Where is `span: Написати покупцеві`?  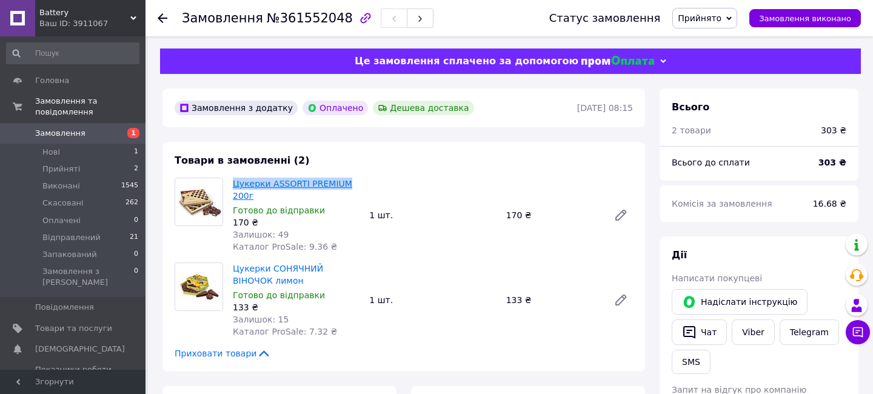 span: Написати покупцеві is located at coordinates (716, 278).